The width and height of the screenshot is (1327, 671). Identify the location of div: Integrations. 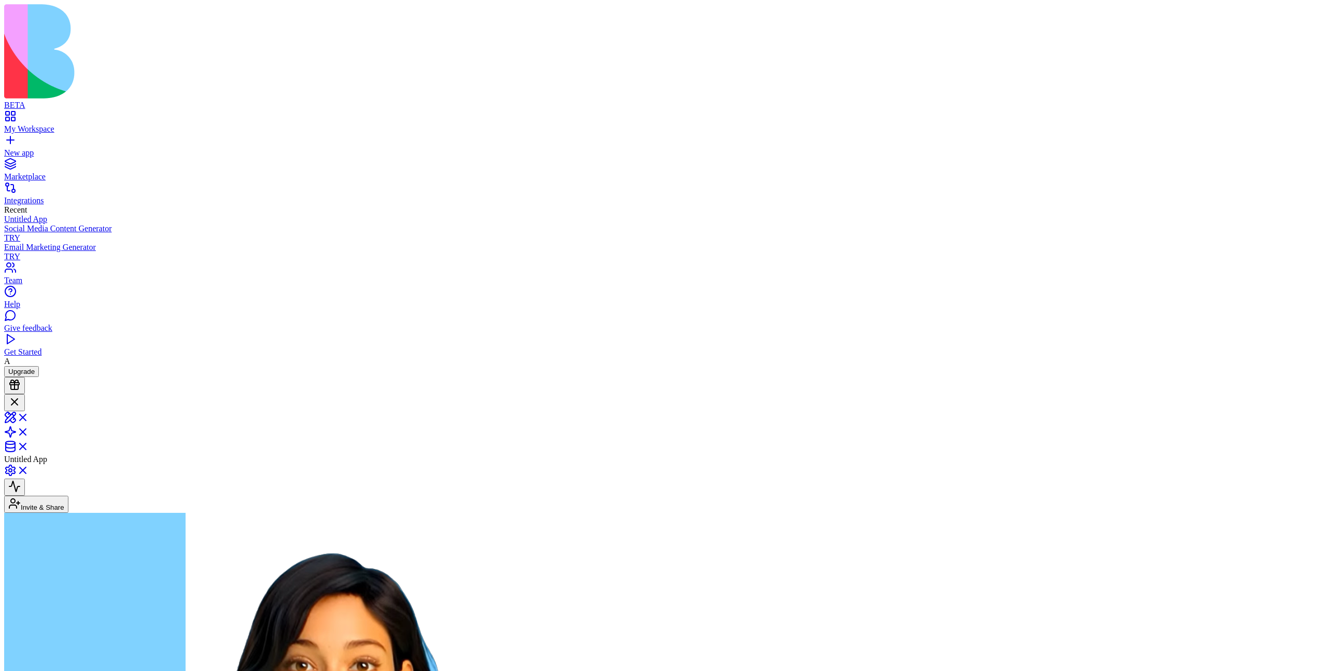
(663, 201).